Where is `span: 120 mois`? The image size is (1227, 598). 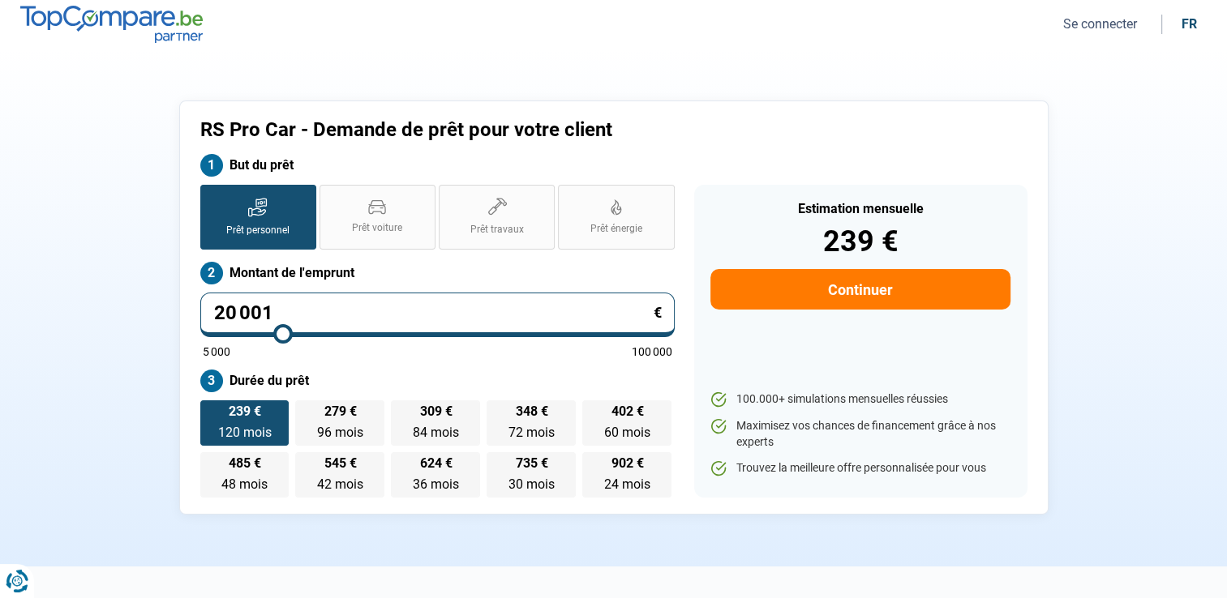 span: 120 mois is located at coordinates (244, 432).